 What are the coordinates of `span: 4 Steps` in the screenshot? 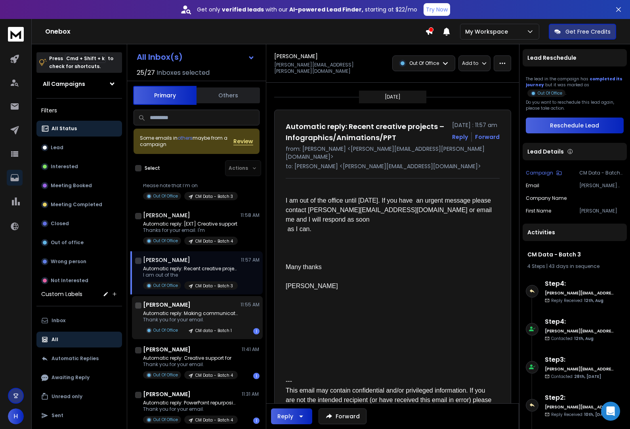 It's located at (536, 266).